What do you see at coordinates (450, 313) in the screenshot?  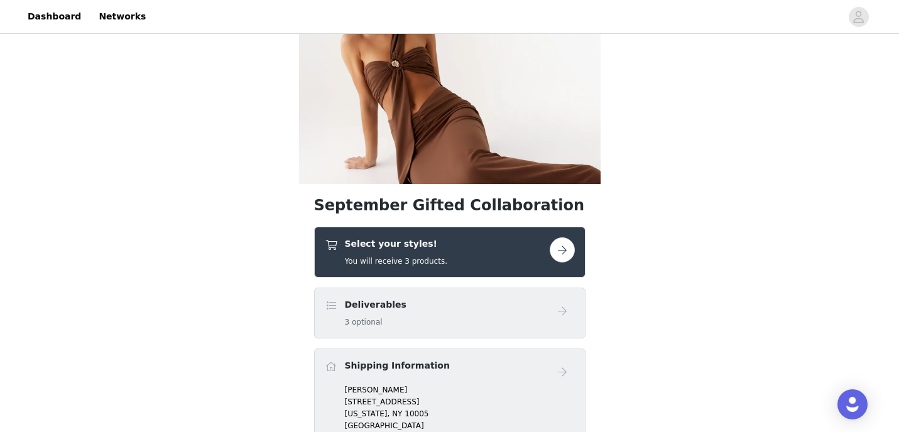 I see `div: Deliverables` at bounding box center [450, 313].